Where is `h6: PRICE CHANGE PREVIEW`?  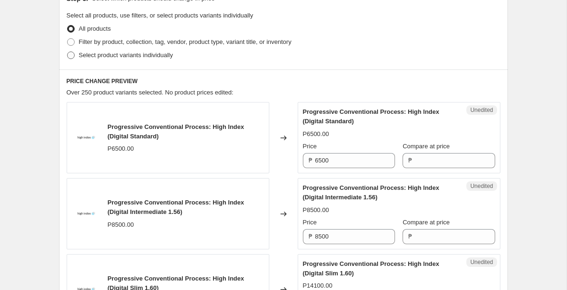 h6: PRICE CHANGE PREVIEW is located at coordinates (284, 81).